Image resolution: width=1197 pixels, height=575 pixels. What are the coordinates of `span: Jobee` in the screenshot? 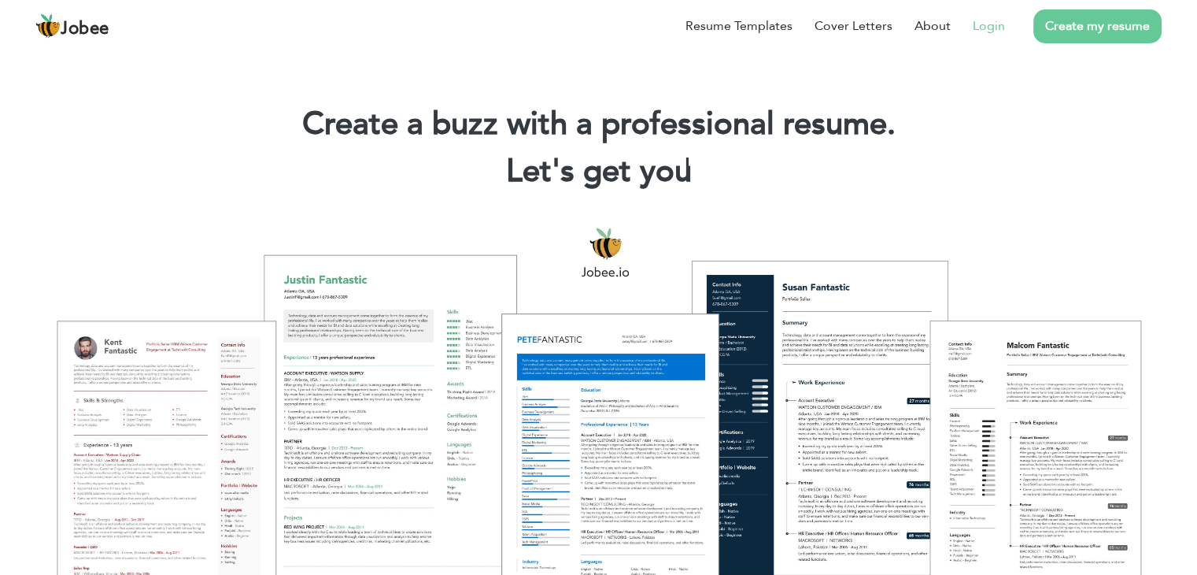 It's located at (85, 29).